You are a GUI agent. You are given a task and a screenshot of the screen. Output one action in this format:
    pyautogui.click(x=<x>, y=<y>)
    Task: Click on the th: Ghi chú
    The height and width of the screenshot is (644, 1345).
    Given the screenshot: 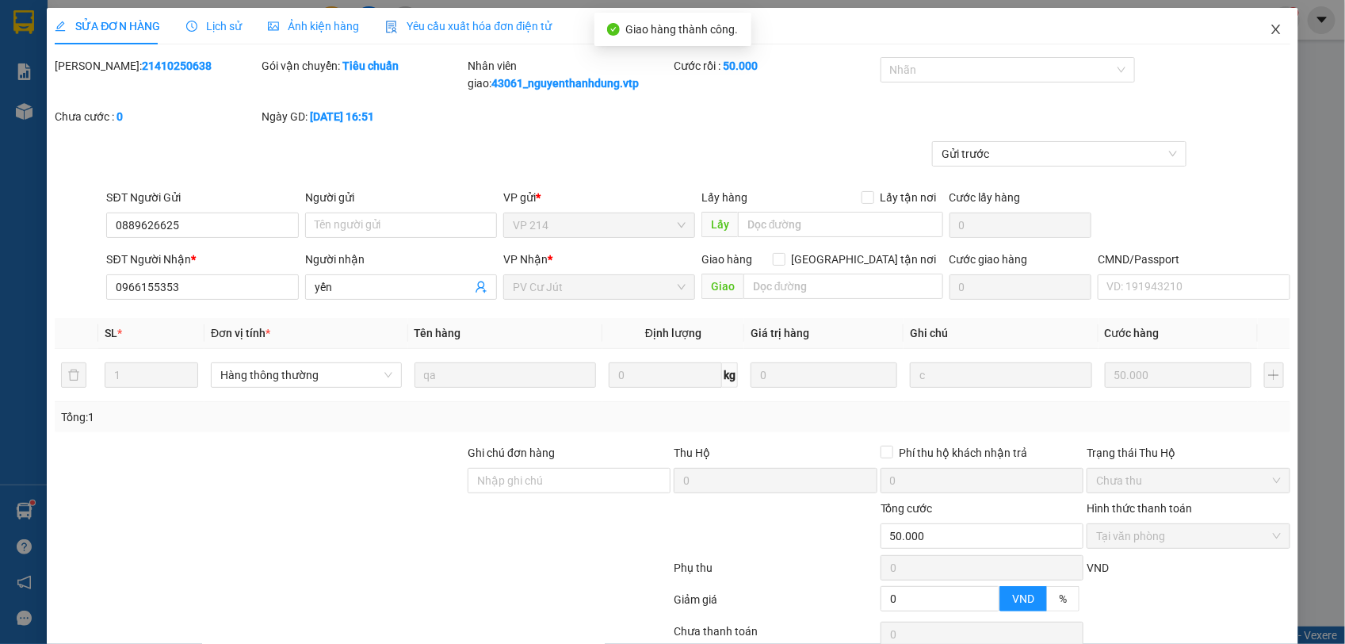 What is the action you would take?
    pyautogui.click(x=1001, y=333)
    